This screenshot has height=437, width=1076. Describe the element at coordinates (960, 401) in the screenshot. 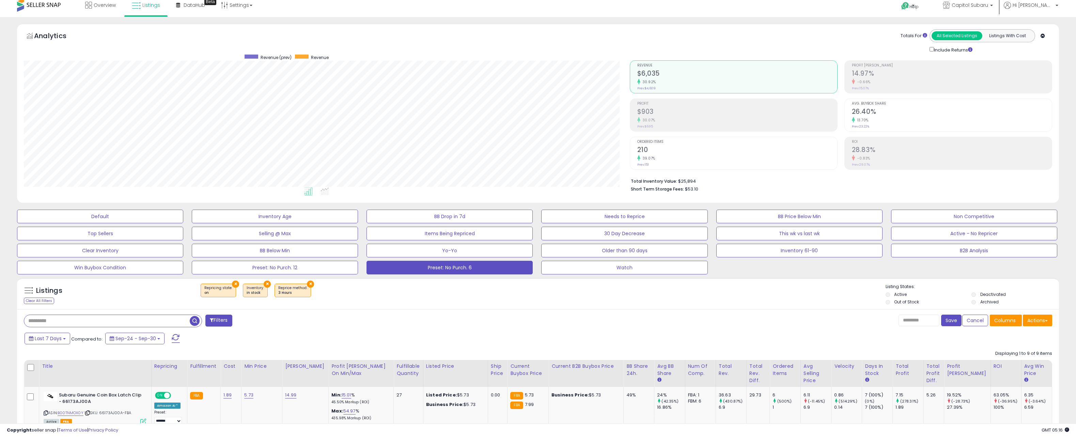

I see `small: (-28.73%)` at that location.